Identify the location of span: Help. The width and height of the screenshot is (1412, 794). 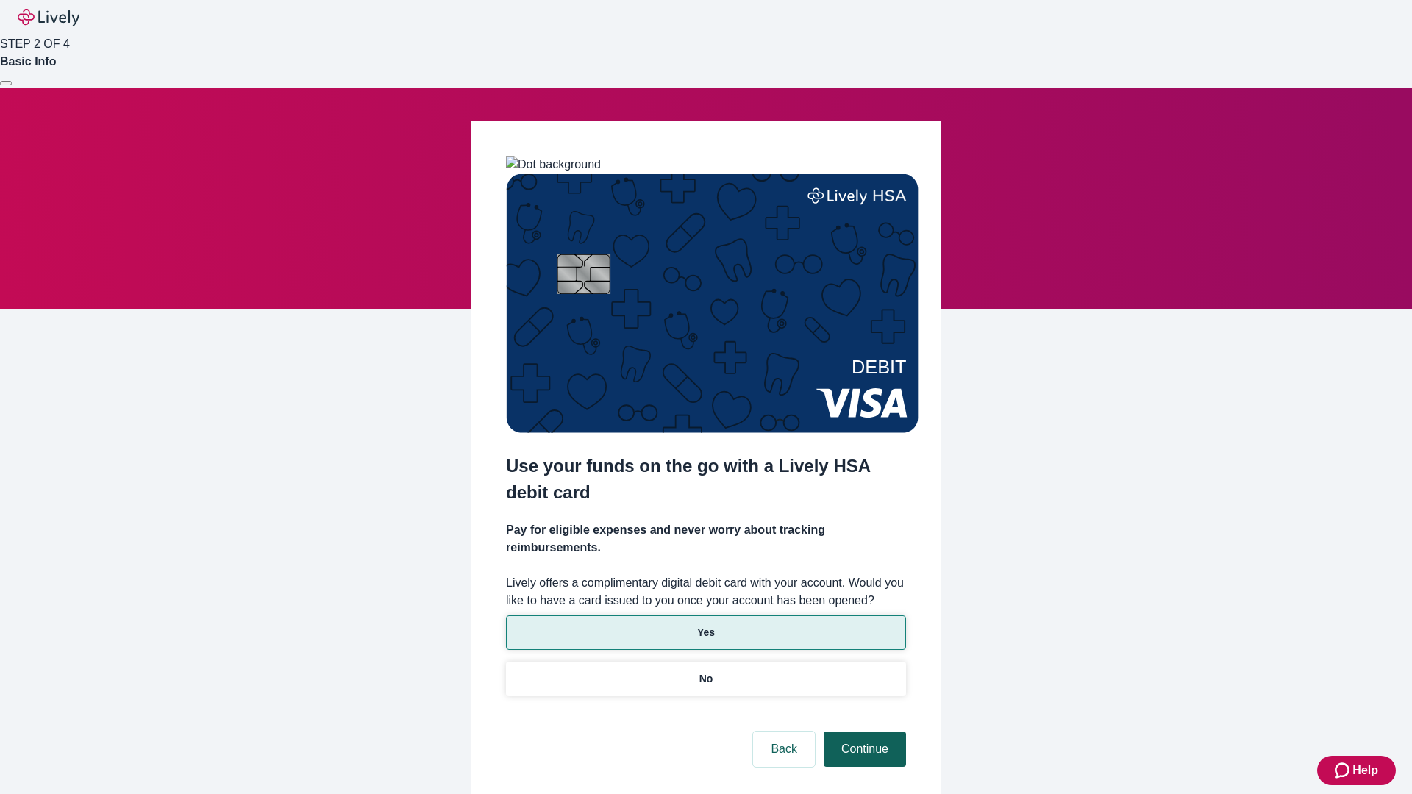
(1365, 771).